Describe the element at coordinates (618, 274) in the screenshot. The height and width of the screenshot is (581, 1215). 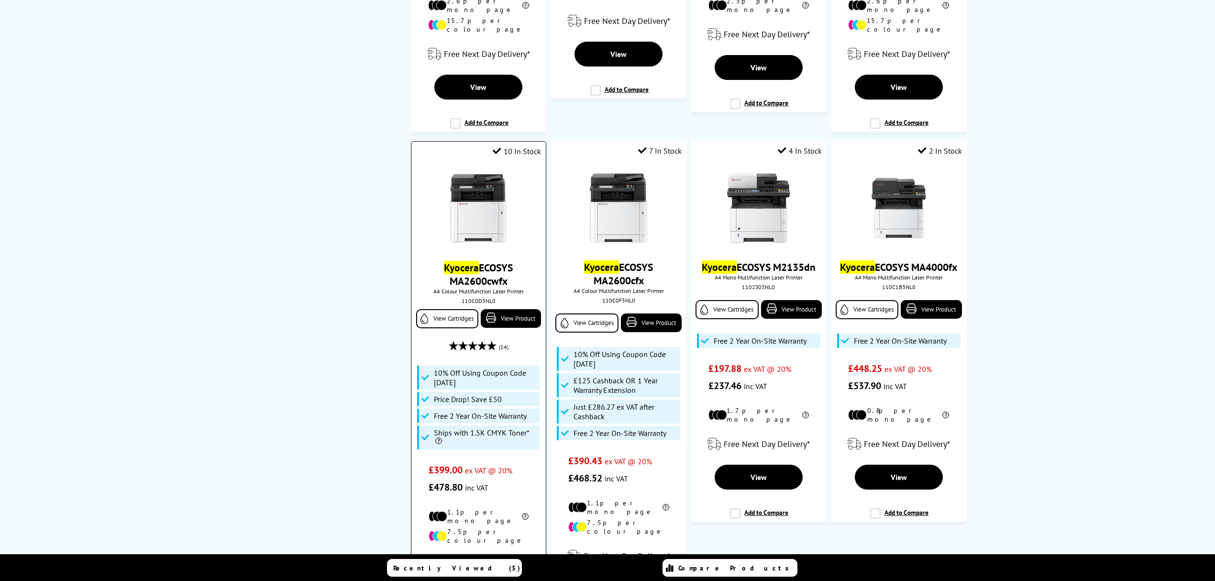
I see `a: KyoceraECOSYS MA2600cfx` at that location.